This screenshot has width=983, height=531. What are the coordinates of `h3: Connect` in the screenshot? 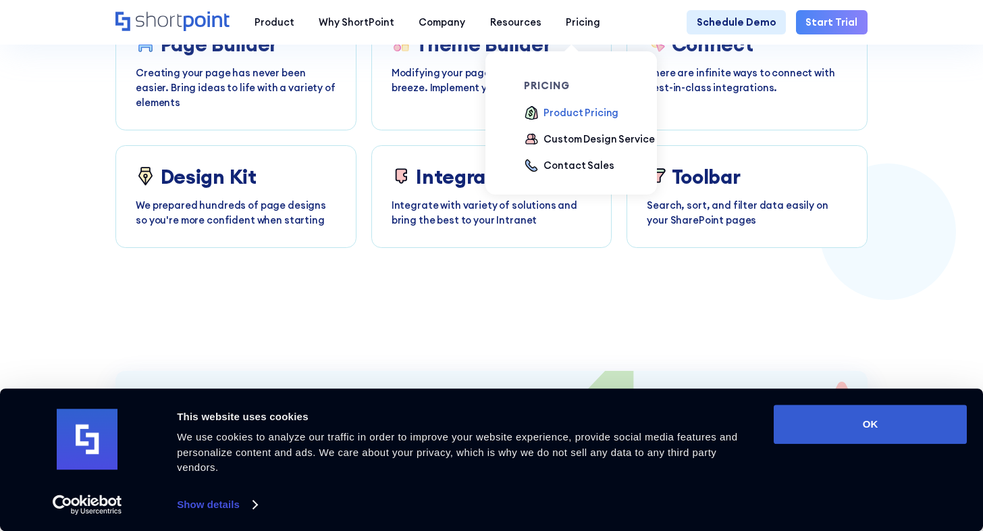 It's located at (712, 45).